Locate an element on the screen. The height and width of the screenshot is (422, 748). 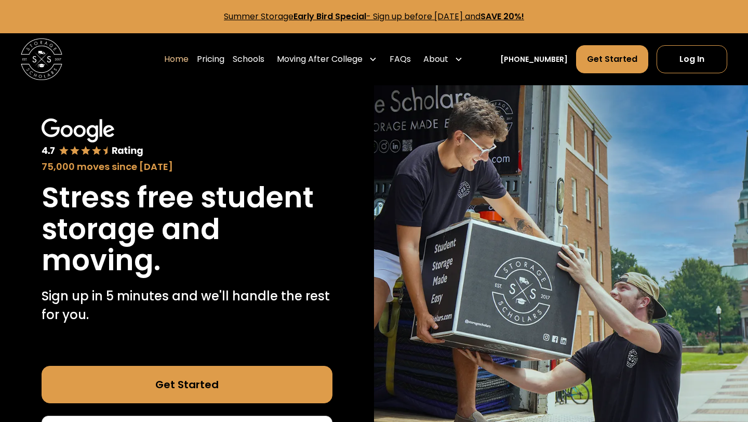
a: Log In is located at coordinates (692, 59).